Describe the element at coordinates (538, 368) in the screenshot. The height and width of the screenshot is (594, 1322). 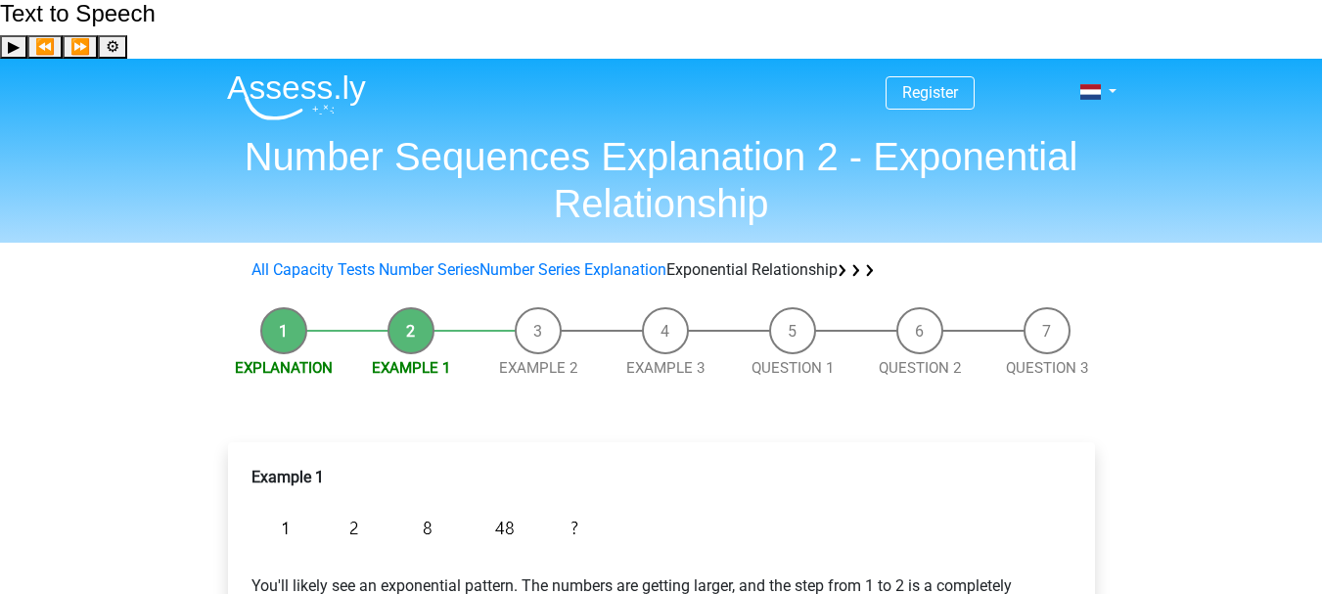
I see `a: Example 2` at that location.